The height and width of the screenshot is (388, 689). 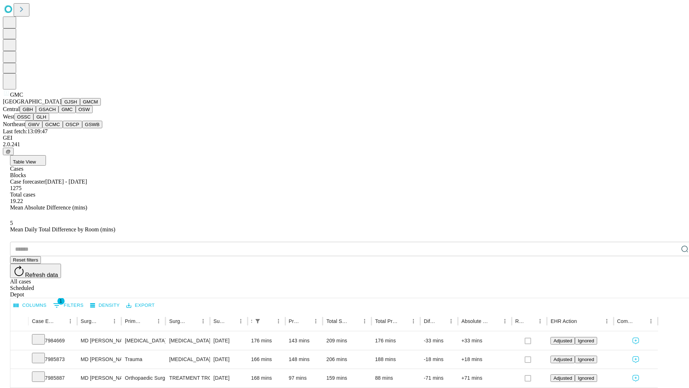 I want to click on button: OSCP, so click(x=72, y=124).